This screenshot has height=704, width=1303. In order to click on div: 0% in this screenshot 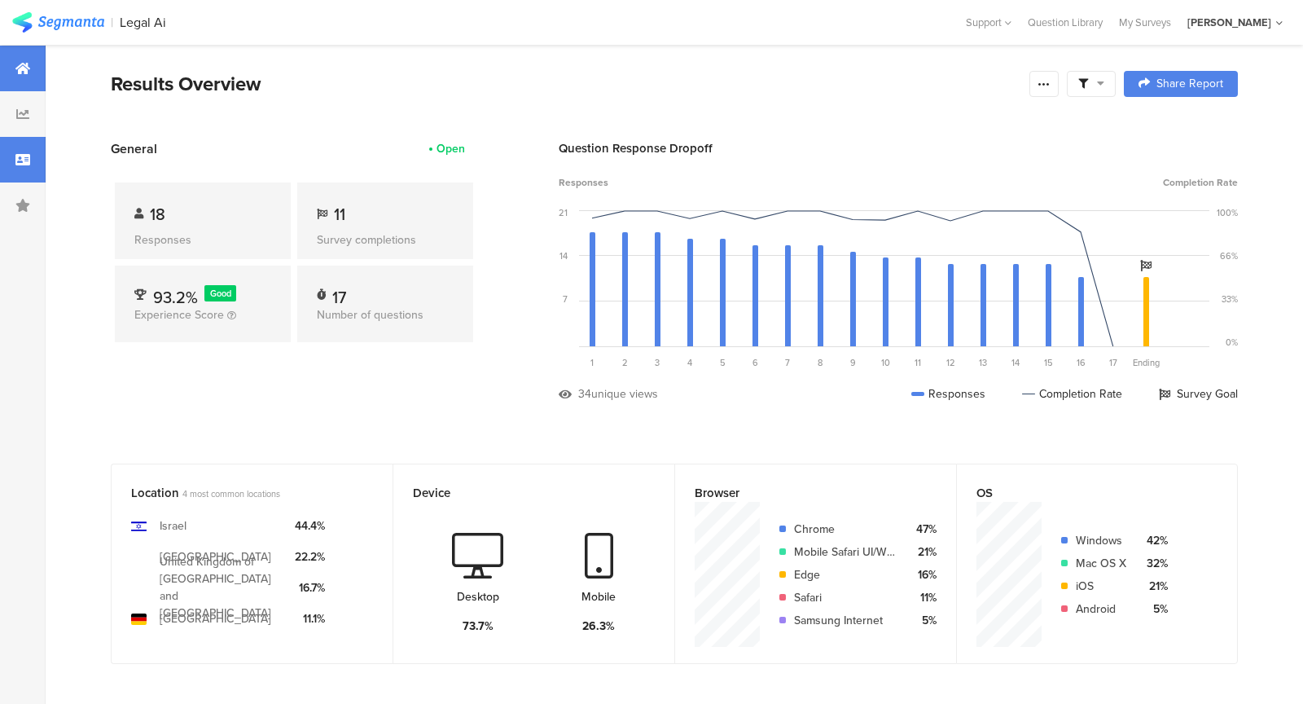, I will do `click(1232, 342)`.